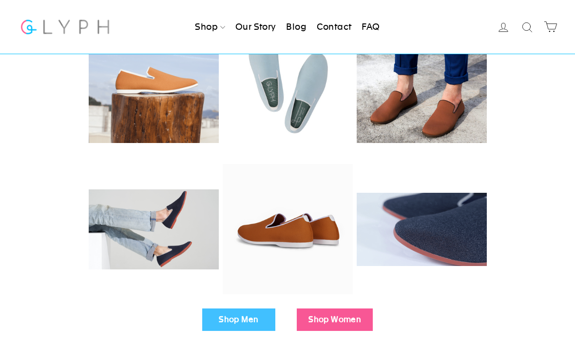 This screenshot has width=575, height=348. I want to click on a: Shop Women, so click(335, 319).